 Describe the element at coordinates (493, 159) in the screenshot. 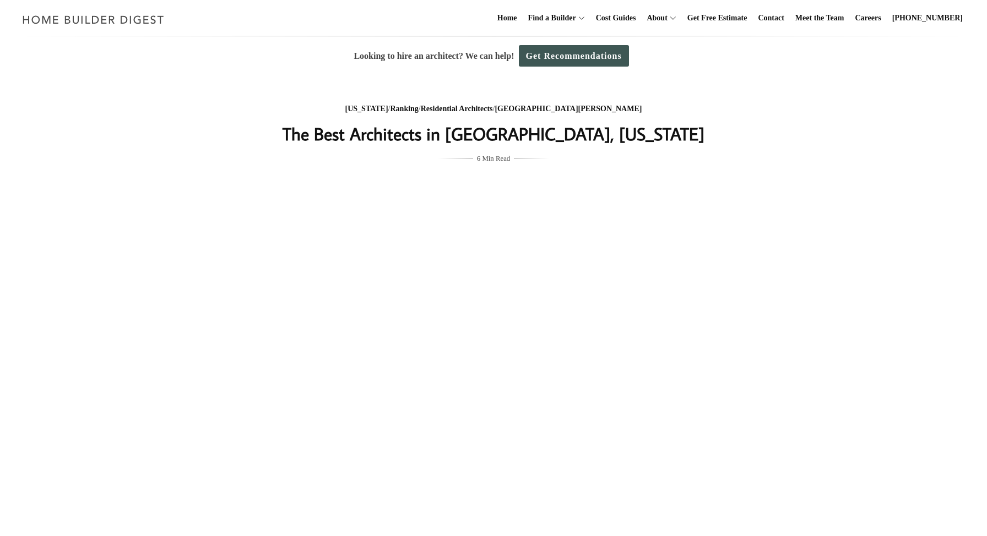

I see `span: 6 Min Read` at that location.